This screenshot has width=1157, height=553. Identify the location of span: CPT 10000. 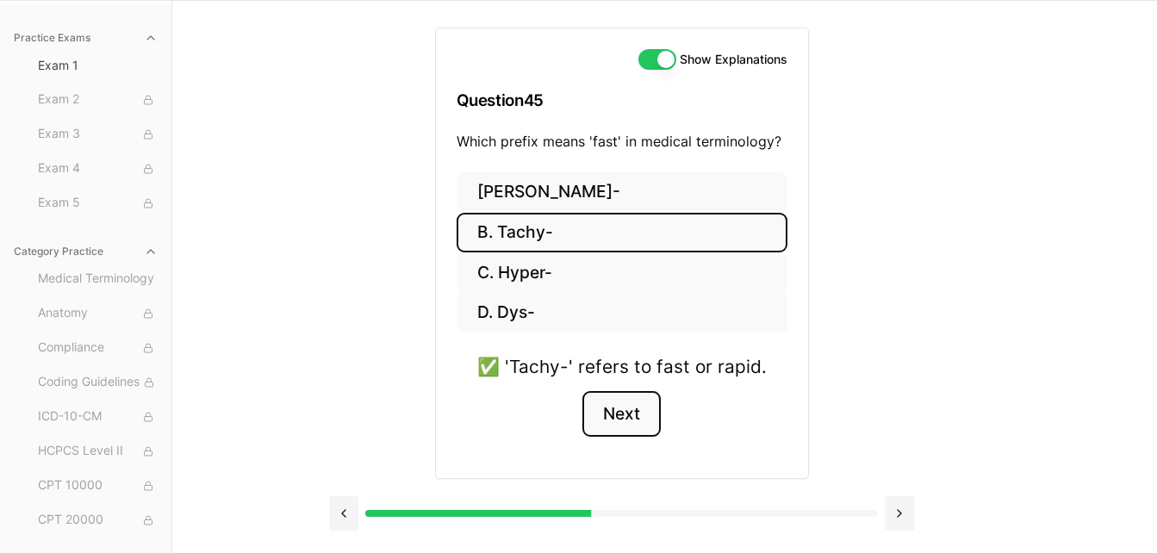
(97, 486).